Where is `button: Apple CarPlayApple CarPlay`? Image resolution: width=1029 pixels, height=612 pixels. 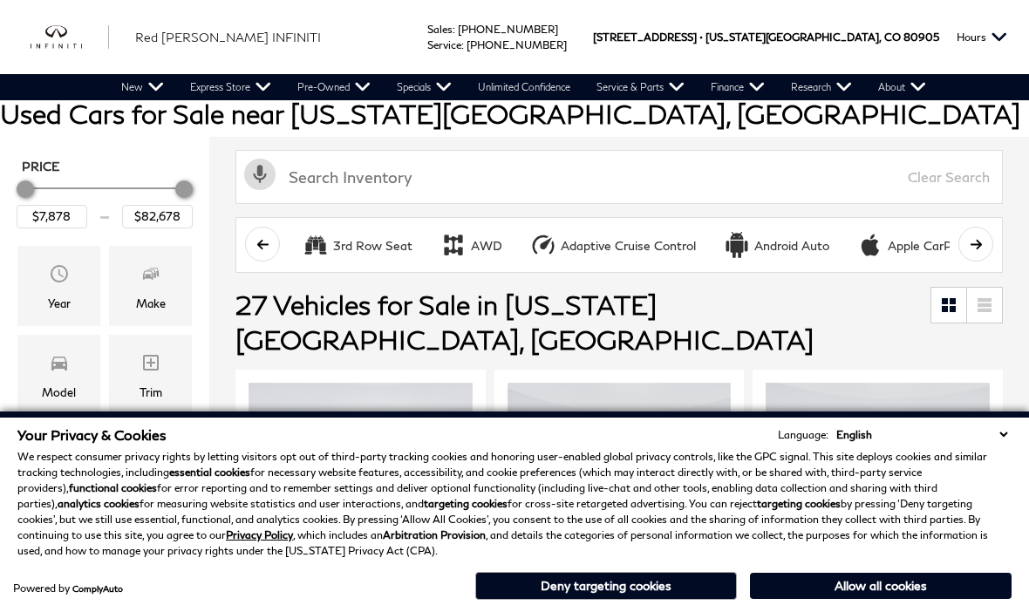 button: Apple CarPlayApple CarPlay is located at coordinates (913, 245).